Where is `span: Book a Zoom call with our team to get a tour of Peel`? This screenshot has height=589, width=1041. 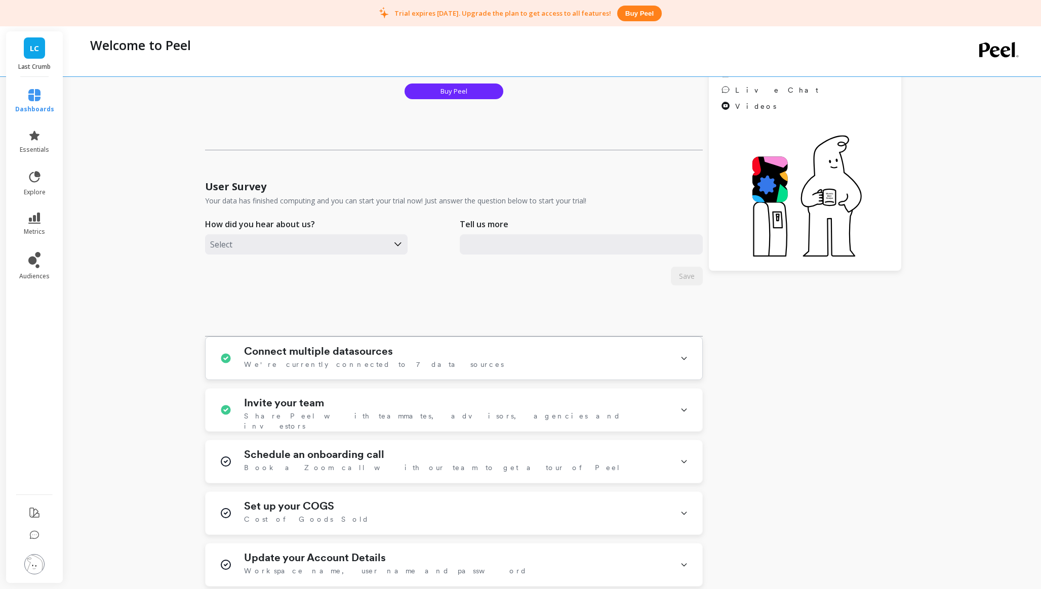 span: Book a Zoom call with our team to get a tour of Peel is located at coordinates (432, 468).